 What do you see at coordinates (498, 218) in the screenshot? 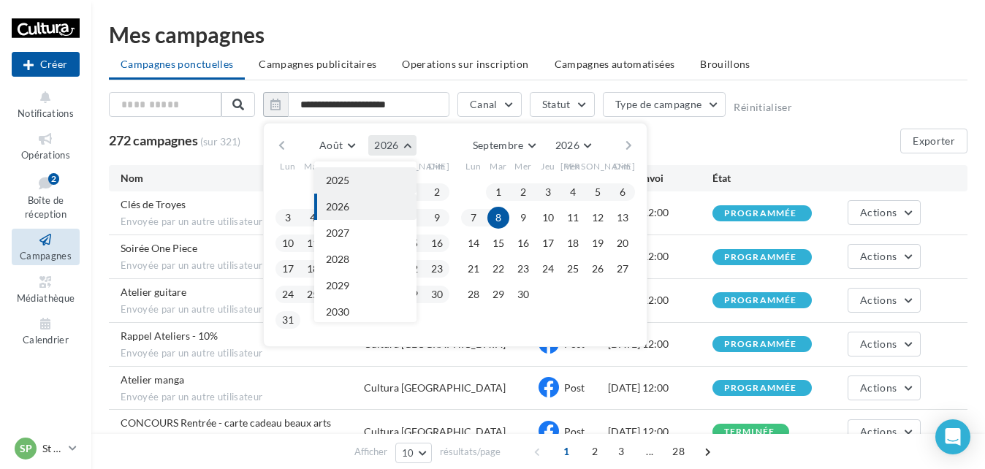
I see `button: 8` at bounding box center [498, 218].